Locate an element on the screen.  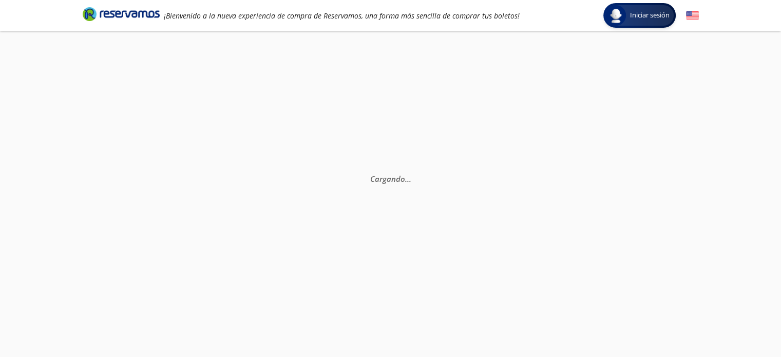
button: English is located at coordinates (692, 15).